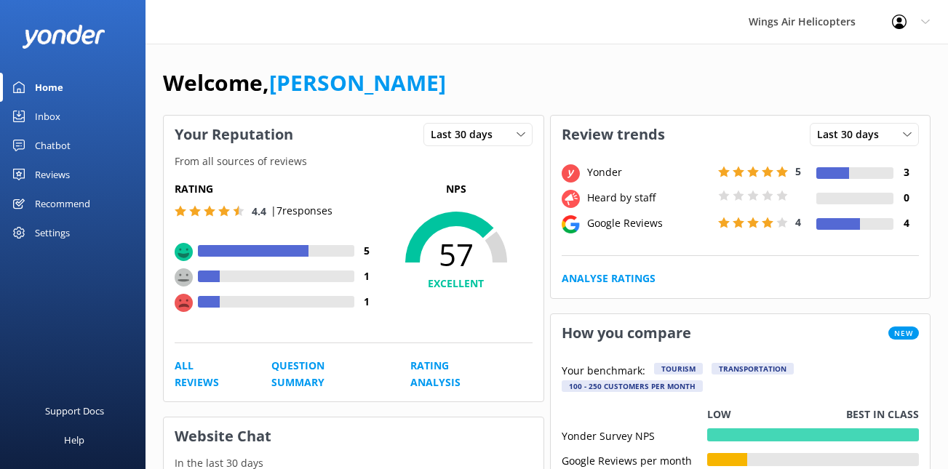 This screenshot has height=469, width=948. What do you see at coordinates (74, 411) in the screenshot?
I see `div: Support Docs` at bounding box center [74, 411].